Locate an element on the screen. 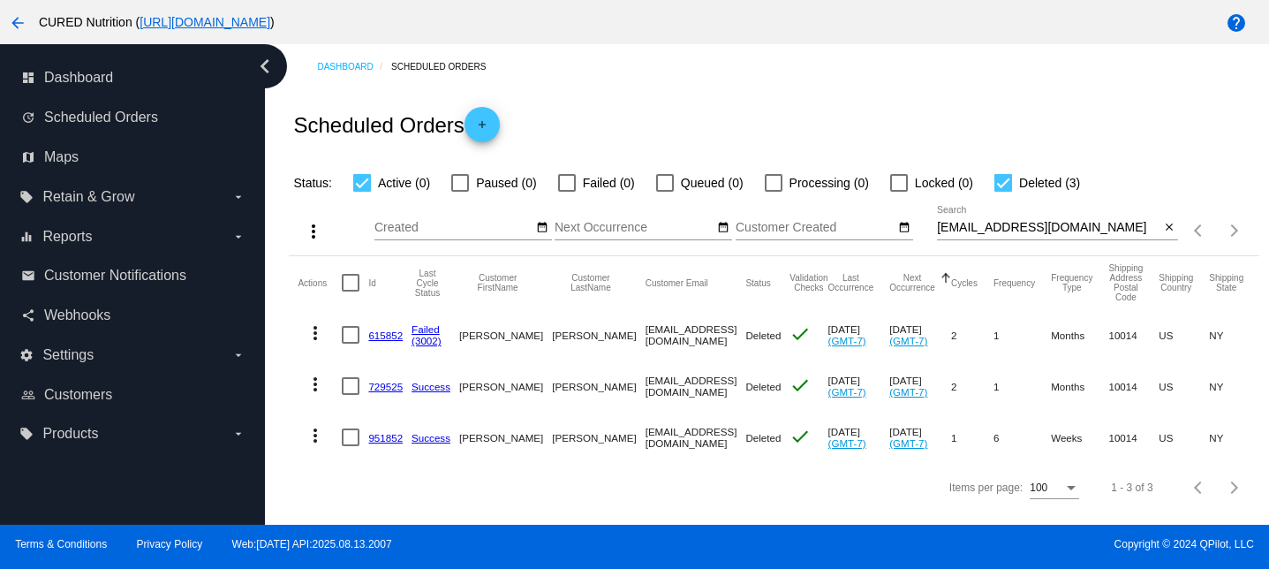  a: Terms & Conditions is located at coordinates (61, 544).